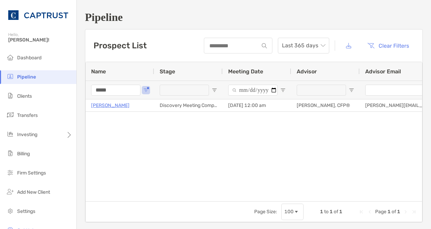 This screenshot has height=229, width=431. What do you see at coordinates (362, 212) in the screenshot?
I see `div: First Page` at bounding box center [362, 212].